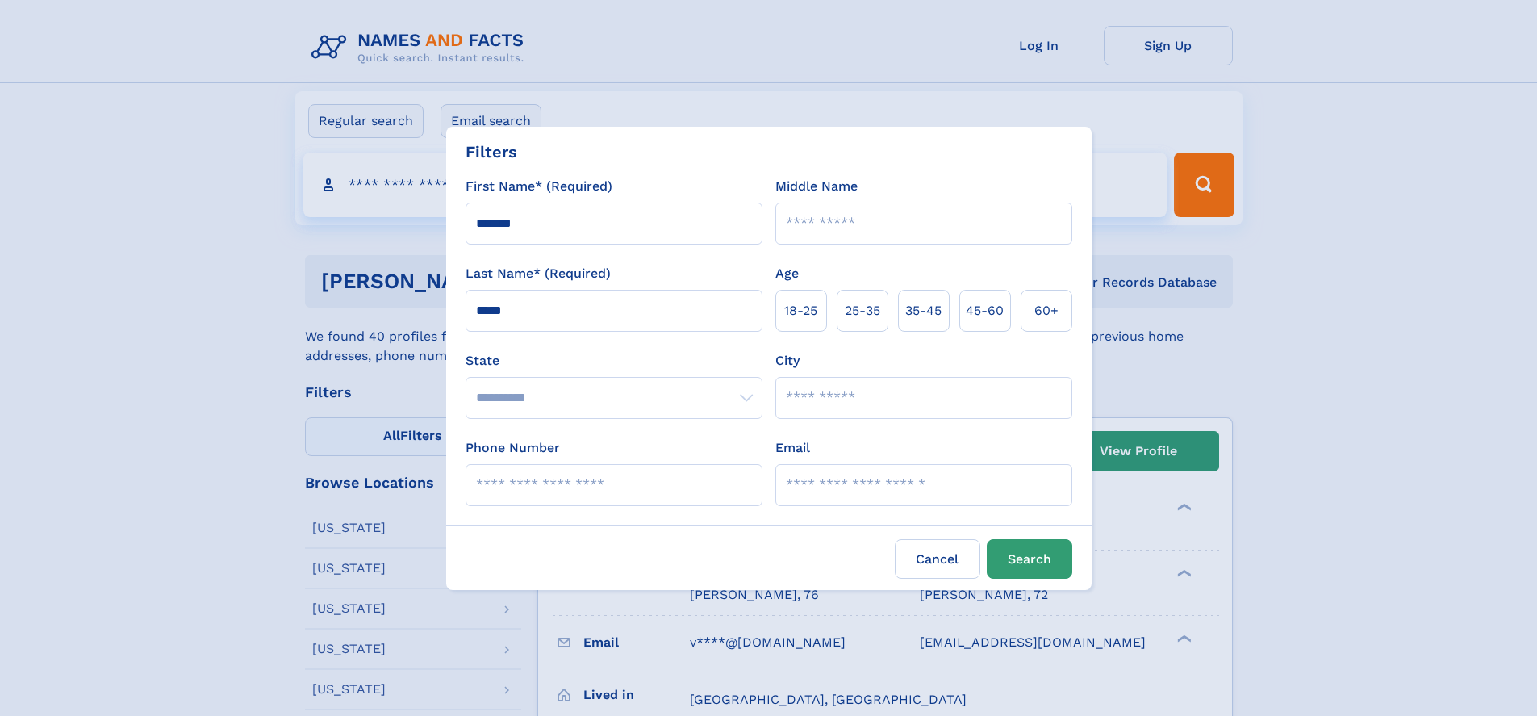  Describe the element at coordinates (817, 186) in the screenshot. I see `label: Middle Name` at that location.